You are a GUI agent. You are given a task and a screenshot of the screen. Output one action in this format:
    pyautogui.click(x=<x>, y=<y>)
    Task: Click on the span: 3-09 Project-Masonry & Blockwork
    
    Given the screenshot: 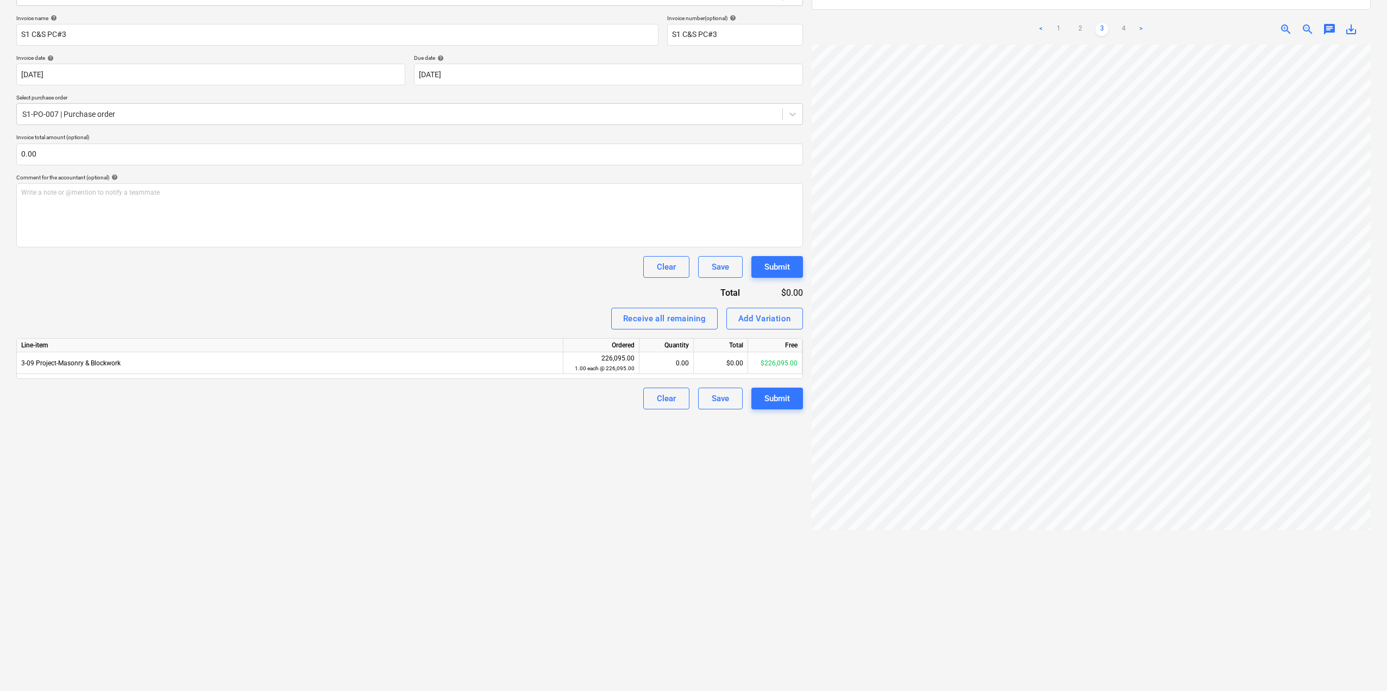 What is the action you would take?
    pyautogui.click(x=71, y=363)
    